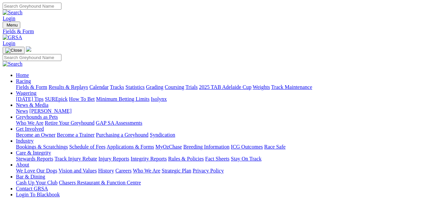 The image size is (446, 198). Describe the element at coordinates (155, 87) in the screenshot. I see `a: Grading` at that location.